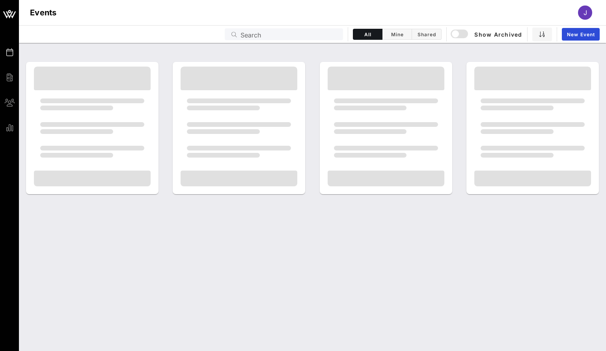  I want to click on span: J, so click(585, 13).